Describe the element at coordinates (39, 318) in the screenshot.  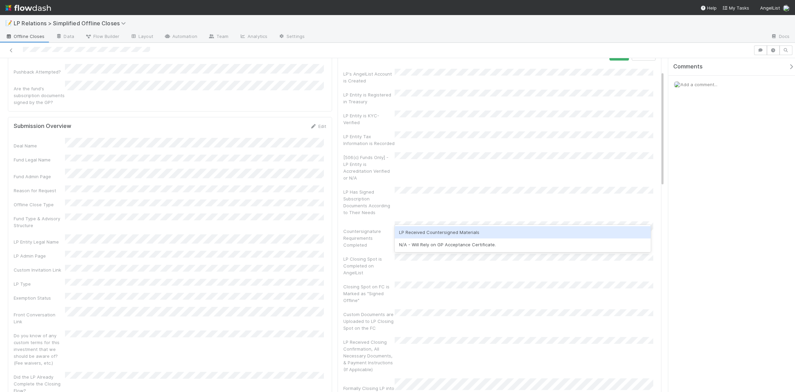
I see `div: Front Conversation Link` at that location.